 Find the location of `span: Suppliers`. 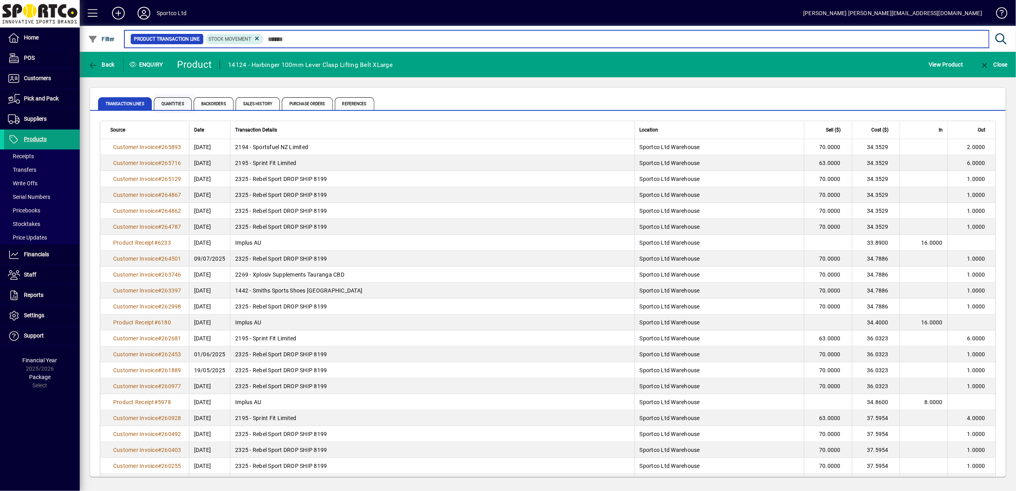

span: Suppliers is located at coordinates (35, 119).